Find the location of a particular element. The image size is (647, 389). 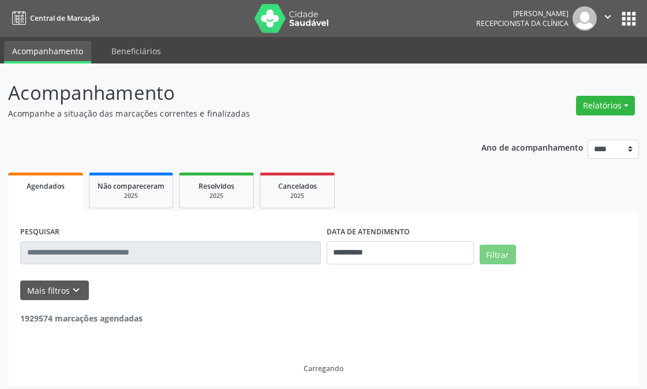

button: apps is located at coordinates (629, 18).